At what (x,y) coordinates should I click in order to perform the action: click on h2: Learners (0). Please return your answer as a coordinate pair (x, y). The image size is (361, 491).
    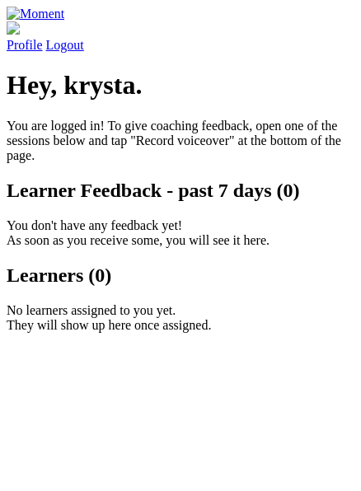
    Looking at the image, I should click on (181, 275).